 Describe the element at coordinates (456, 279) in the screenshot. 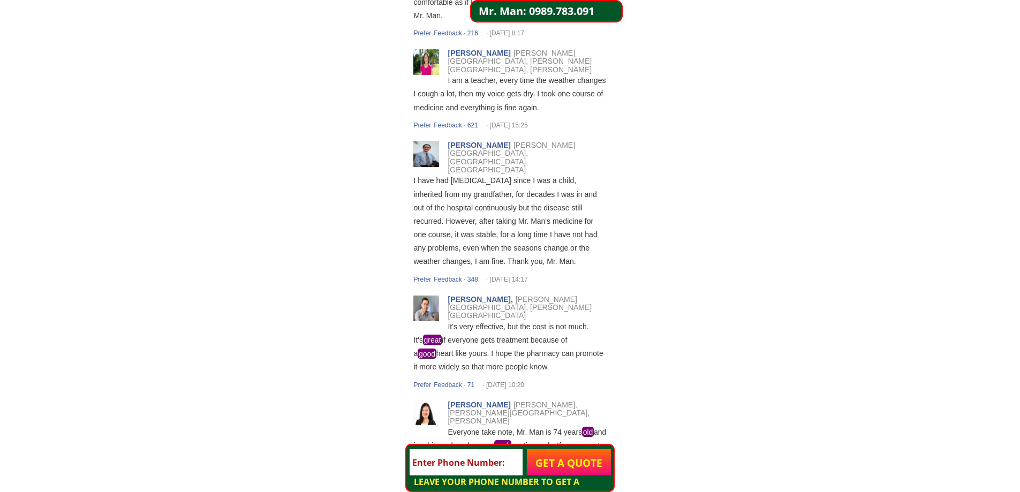

I see `font: Feedback · 348` at that location.